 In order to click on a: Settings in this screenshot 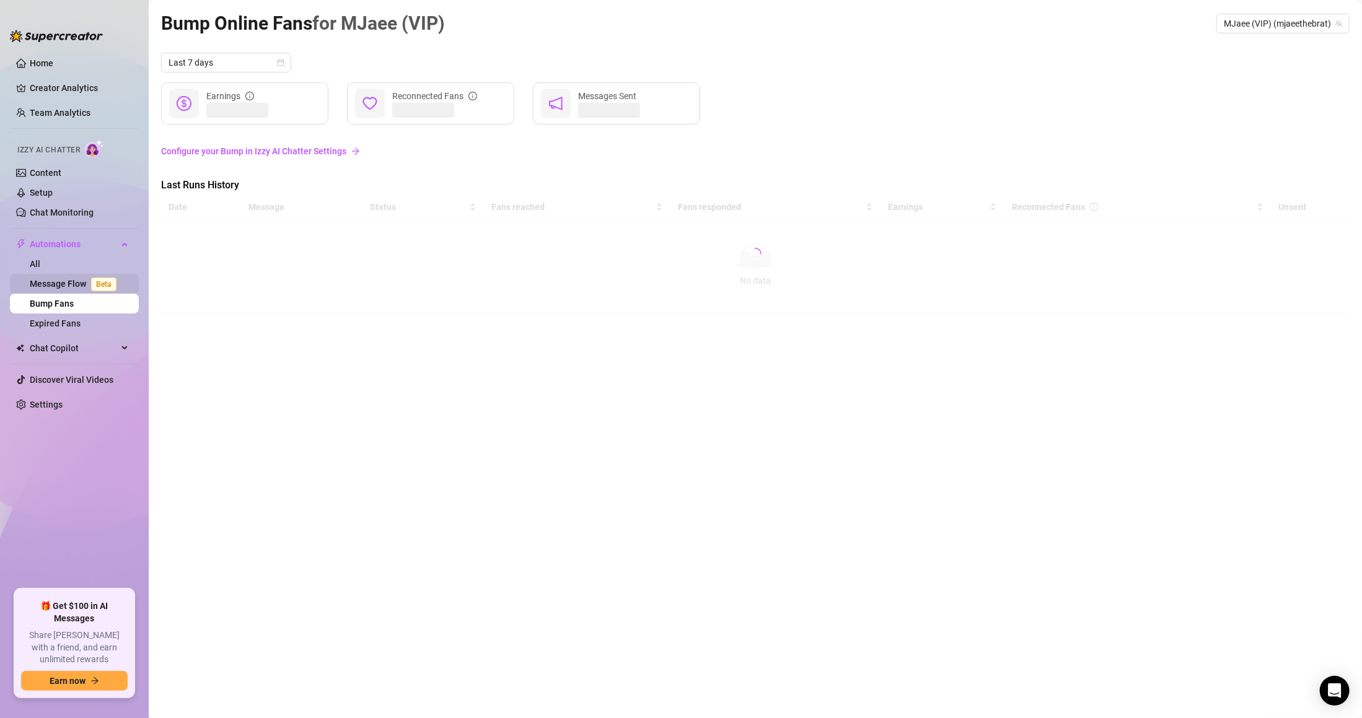, I will do `click(46, 405)`.